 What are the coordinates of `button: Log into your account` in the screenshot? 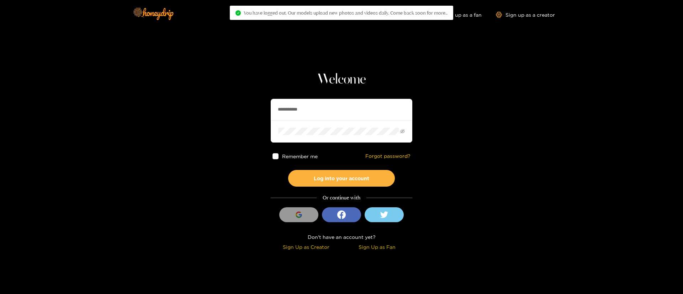 It's located at (342, 178).